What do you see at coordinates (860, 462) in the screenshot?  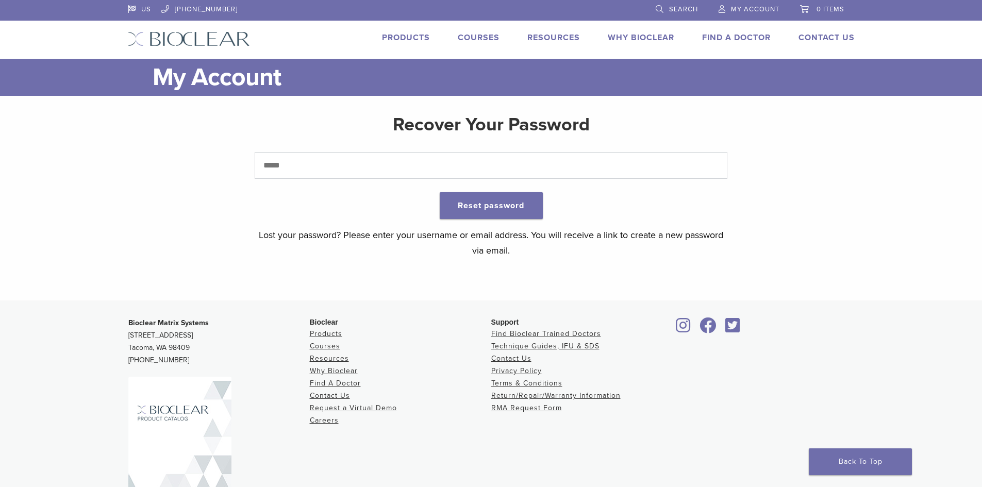 I see `a: Back To Top` at bounding box center [860, 462].